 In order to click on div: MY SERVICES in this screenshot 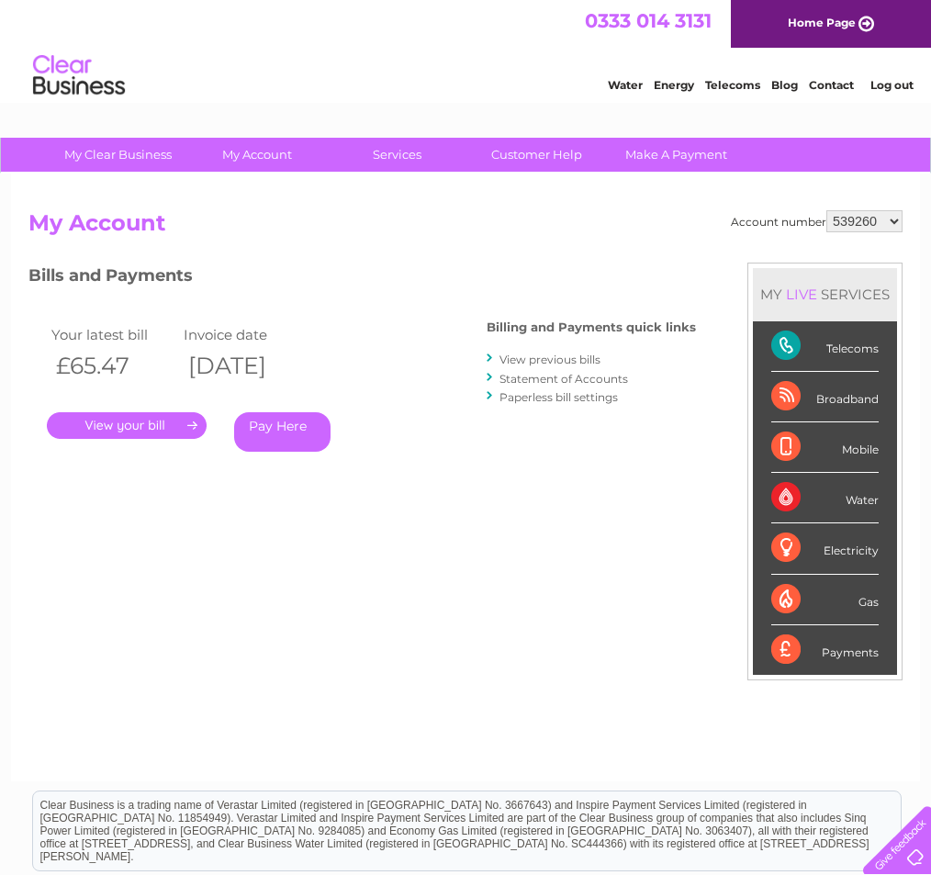, I will do `click(824, 294)`.